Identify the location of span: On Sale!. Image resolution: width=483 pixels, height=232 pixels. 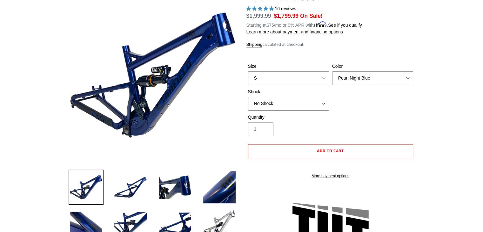
(311, 16).